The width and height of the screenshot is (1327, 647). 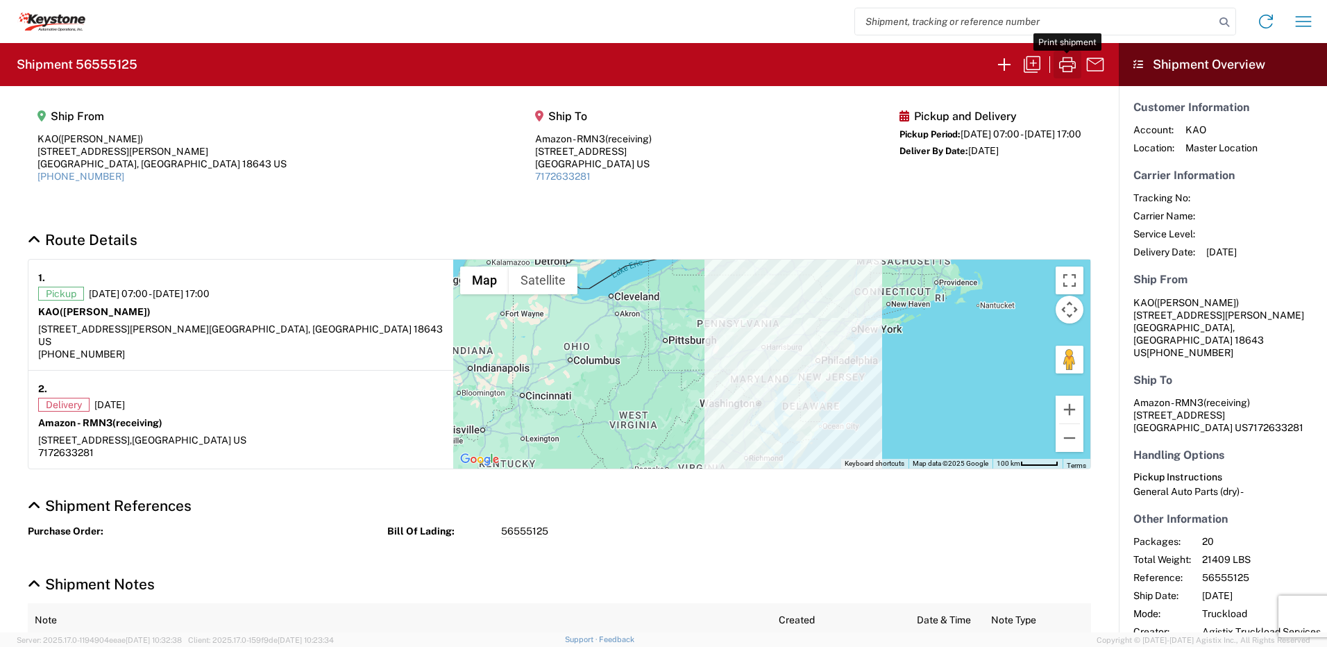 I want to click on h5: Pickup and Delivery, so click(x=991, y=116).